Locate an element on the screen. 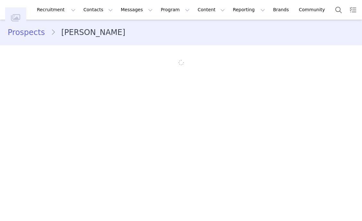 The width and height of the screenshot is (362, 221). a: Prospects is located at coordinates (29, 32).